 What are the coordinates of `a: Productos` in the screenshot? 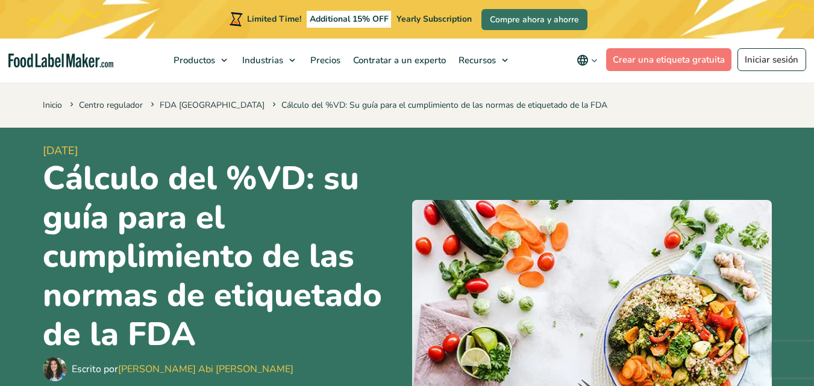 It's located at (200, 60).